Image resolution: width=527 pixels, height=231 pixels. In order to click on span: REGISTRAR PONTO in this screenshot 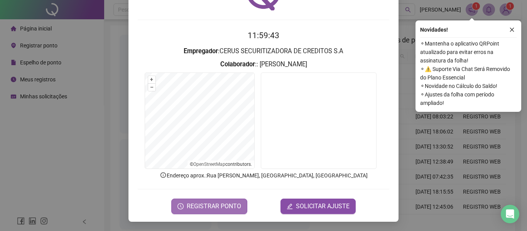, I will do `click(214, 206)`.